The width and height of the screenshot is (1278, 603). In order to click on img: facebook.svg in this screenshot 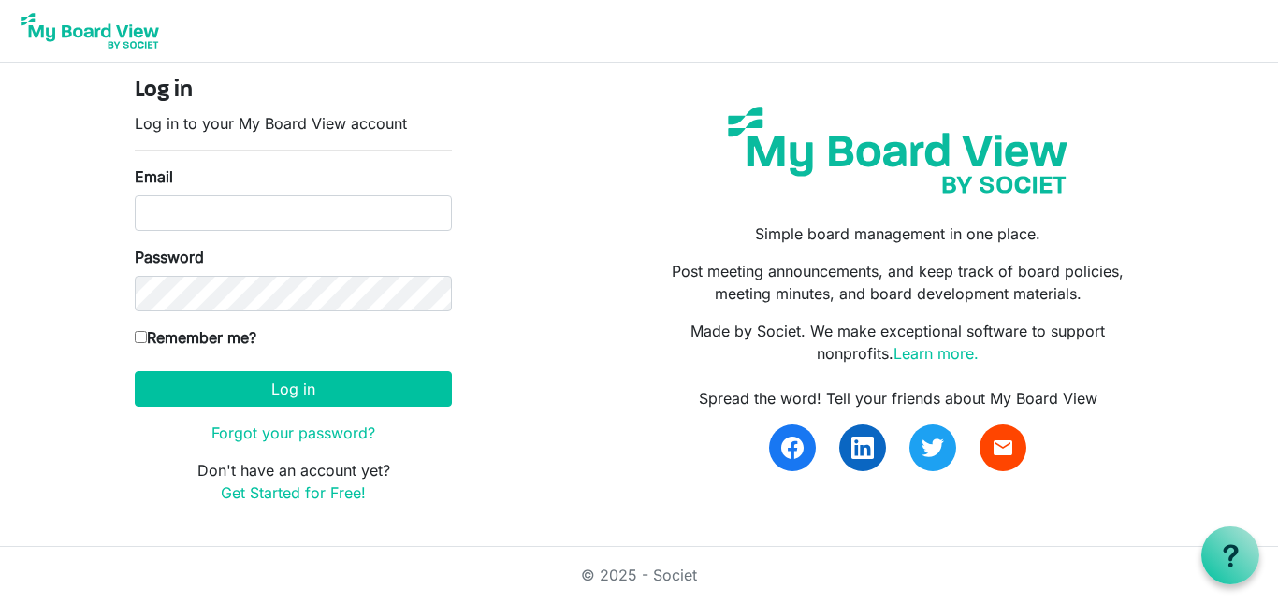, I will do `click(792, 448)`.